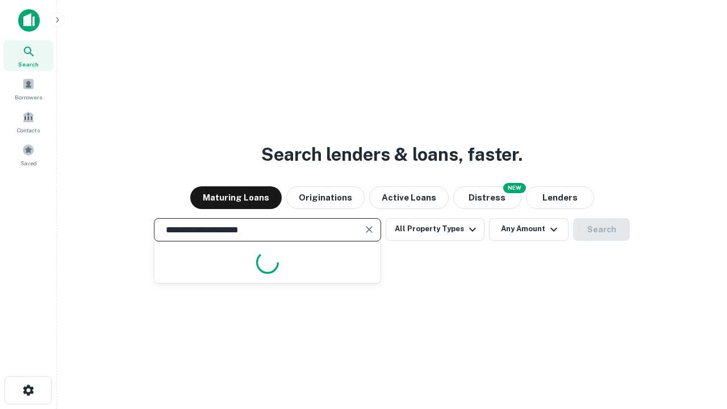 This screenshot has height=409, width=727. Describe the element at coordinates (28, 89) in the screenshot. I see `a: Borrowers` at that location.